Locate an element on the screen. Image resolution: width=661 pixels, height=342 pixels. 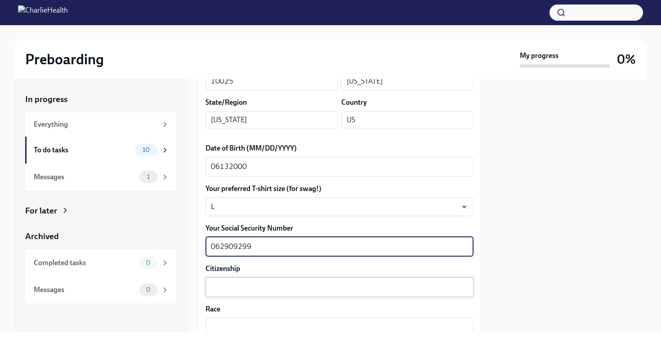
a: For later is located at coordinates (101, 211).